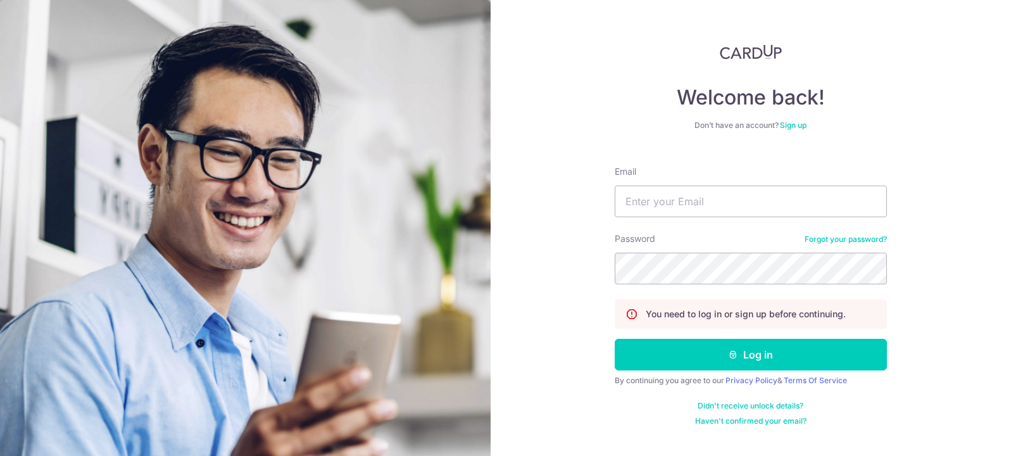 The image size is (1011, 456). Describe the element at coordinates (751, 421) in the screenshot. I see `a: Haven't confirmed your email?` at that location.